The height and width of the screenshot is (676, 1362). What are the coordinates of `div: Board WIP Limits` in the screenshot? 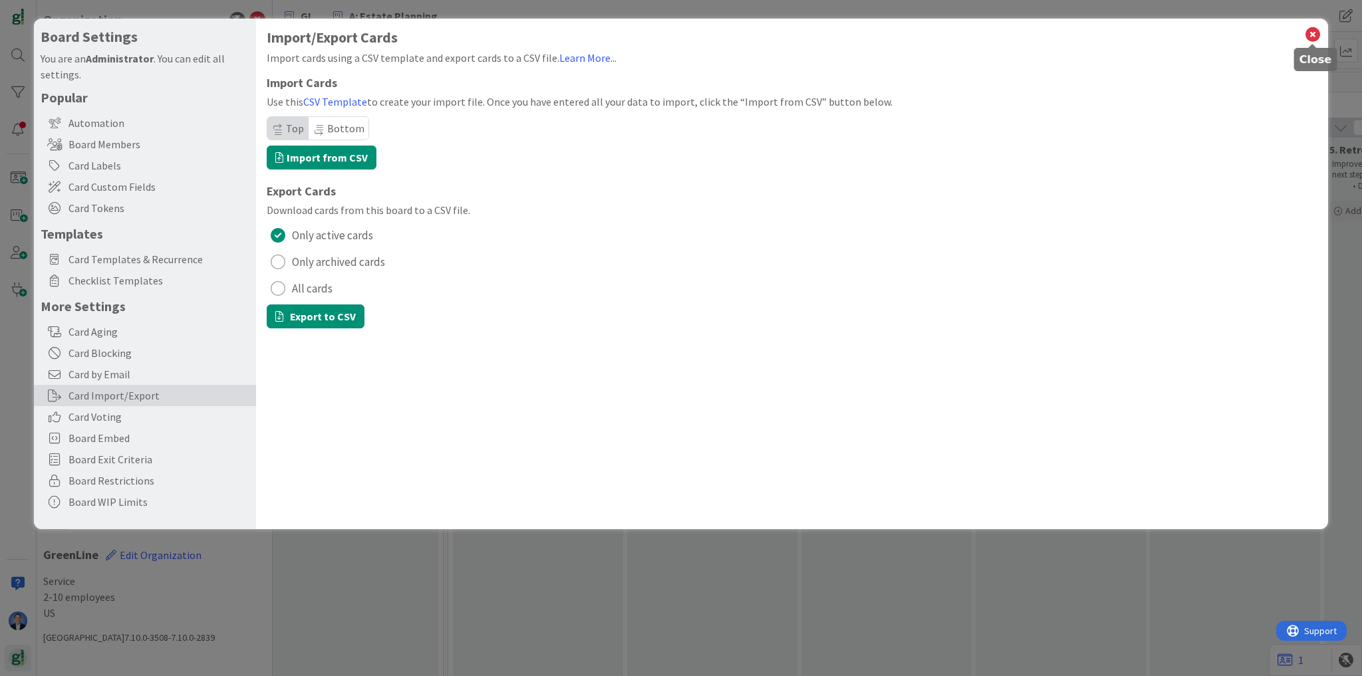 It's located at (145, 502).